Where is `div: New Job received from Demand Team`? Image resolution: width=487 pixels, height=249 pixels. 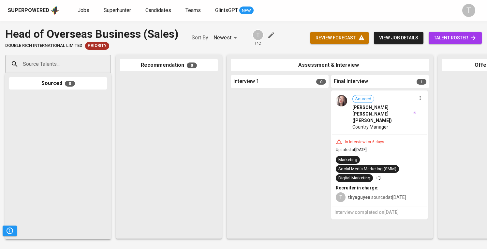 div: New Job received from Demand Team is located at coordinates (97, 46).